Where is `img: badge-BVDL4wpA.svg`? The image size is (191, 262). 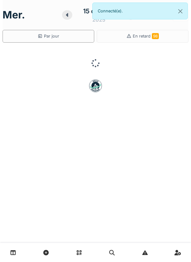
img: badge-BVDL4wpA.svg is located at coordinates (96, 86).